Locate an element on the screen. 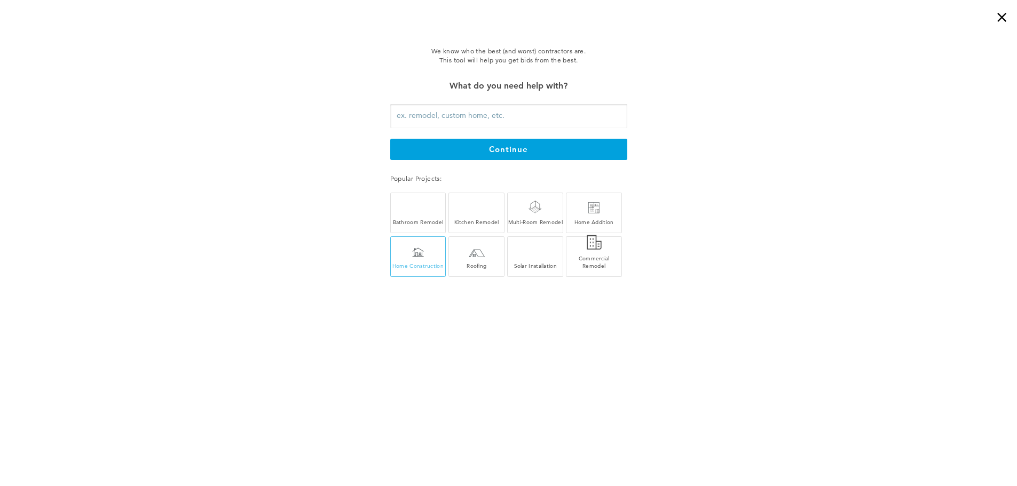  div: Solar Installation is located at coordinates (535, 266).